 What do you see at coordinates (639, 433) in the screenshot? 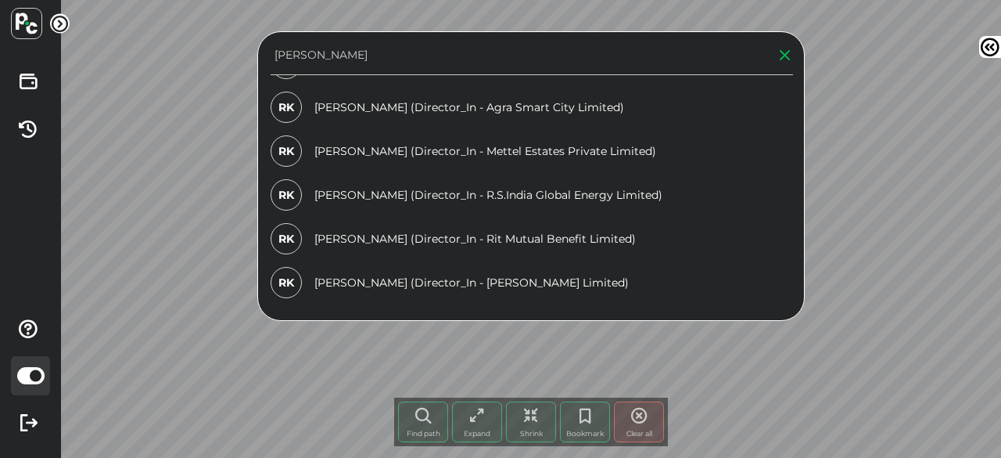
I see `span: Clear all` at bounding box center [639, 433].